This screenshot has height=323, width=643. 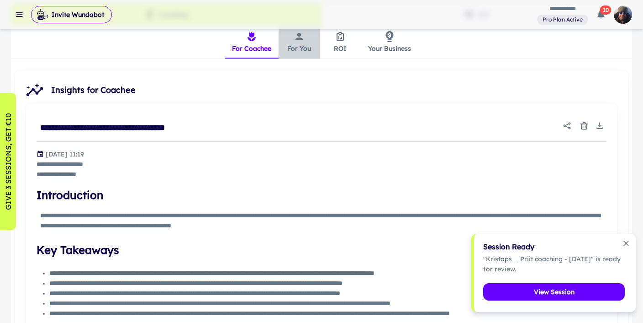 What do you see at coordinates (623, 15) in the screenshot?
I see `img: photoURL` at bounding box center [623, 15].